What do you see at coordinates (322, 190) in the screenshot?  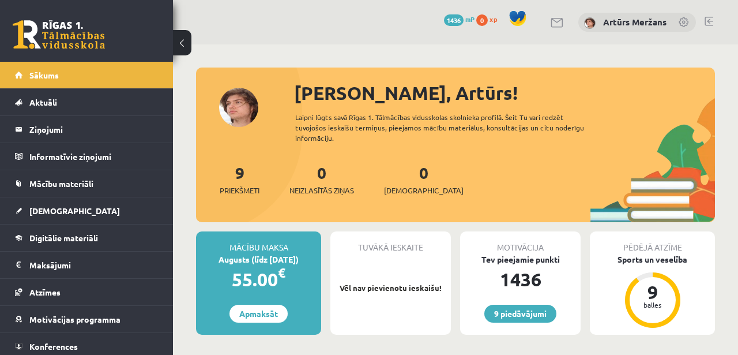 I see `span: Neizlasītās ziņas` at bounding box center [322, 190].